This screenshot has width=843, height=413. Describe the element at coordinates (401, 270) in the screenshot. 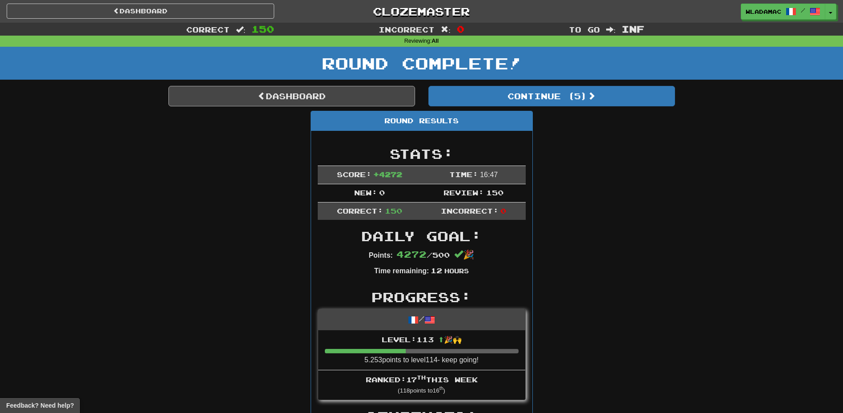

I see `strong: Time remaining:` at that location.